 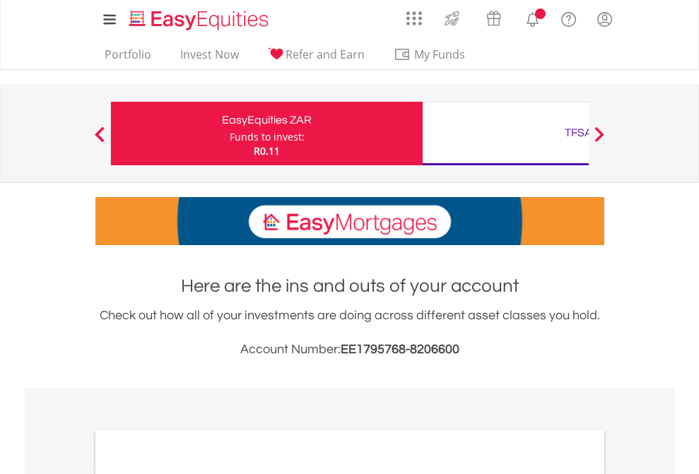 I want to click on span: R0.11, so click(x=266, y=151).